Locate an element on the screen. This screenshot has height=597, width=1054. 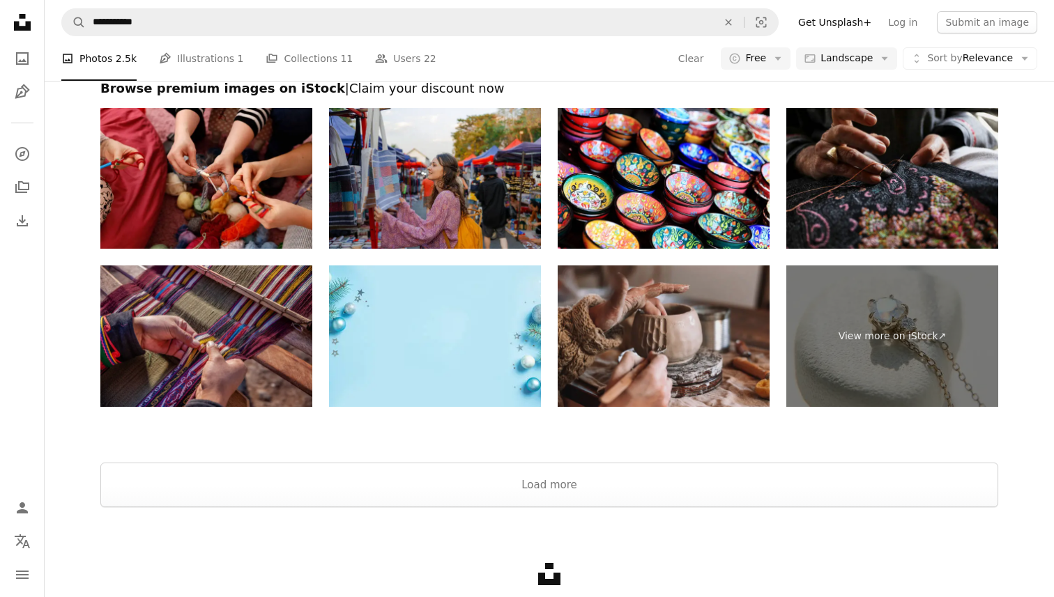
span: Sort by is located at coordinates (944, 58).